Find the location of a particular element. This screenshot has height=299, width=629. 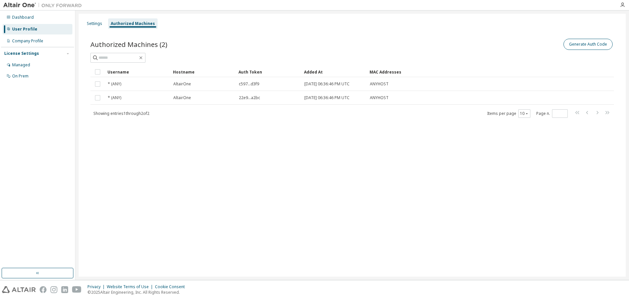

span: 22e9...a2bc is located at coordinates (249, 98).